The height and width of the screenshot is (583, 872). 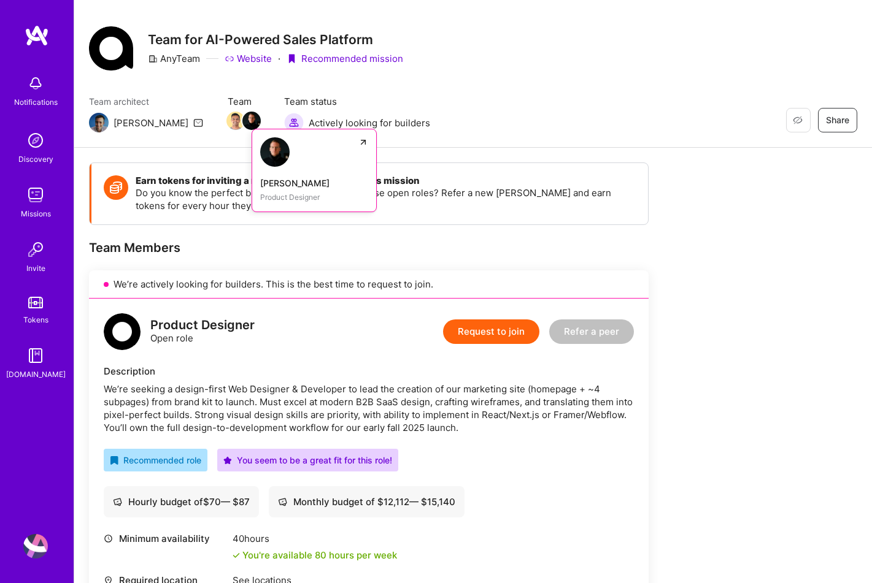 What do you see at coordinates (236, 556) in the screenshot?
I see `i: icon Check` at bounding box center [236, 556].